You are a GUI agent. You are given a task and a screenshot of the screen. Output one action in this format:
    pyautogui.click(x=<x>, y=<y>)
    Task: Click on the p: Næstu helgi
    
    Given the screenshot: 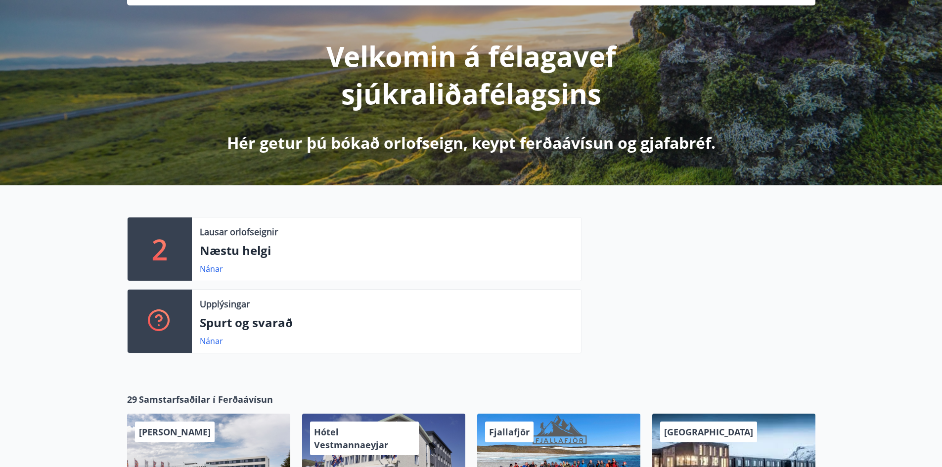 What is the action you would take?
    pyautogui.click(x=387, y=251)
    